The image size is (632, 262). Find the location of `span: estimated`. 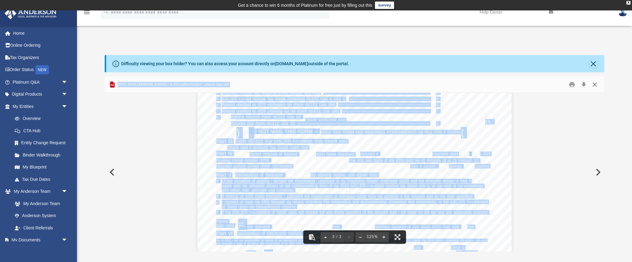

span: estimated is located at coordinates (276, 105).